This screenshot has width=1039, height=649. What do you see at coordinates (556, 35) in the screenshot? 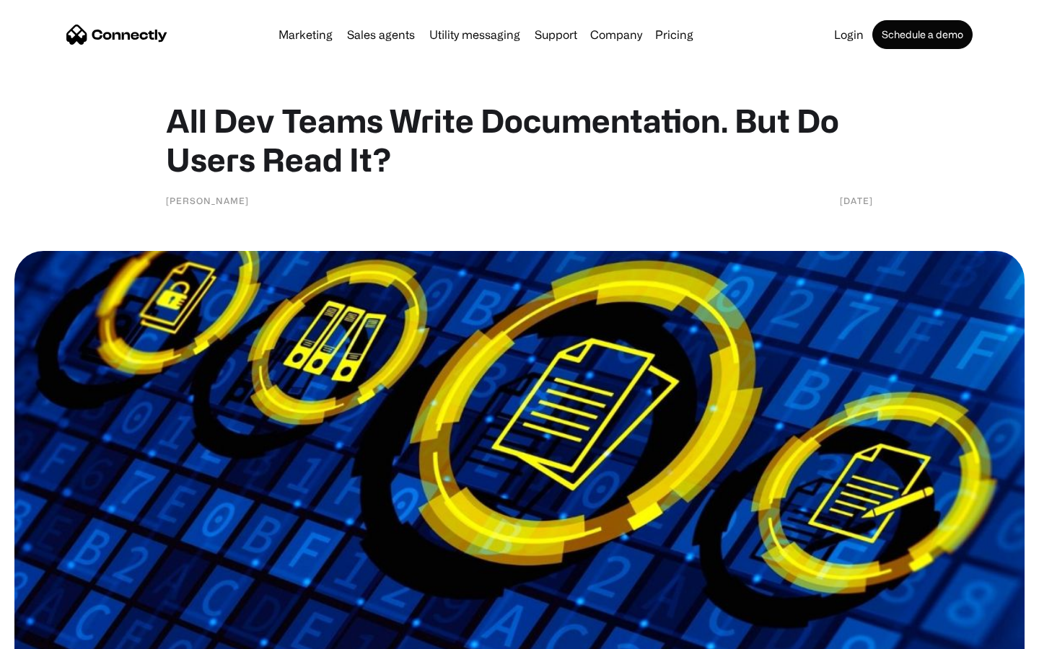
I see `a: Support` at bounding box center [556, 35].